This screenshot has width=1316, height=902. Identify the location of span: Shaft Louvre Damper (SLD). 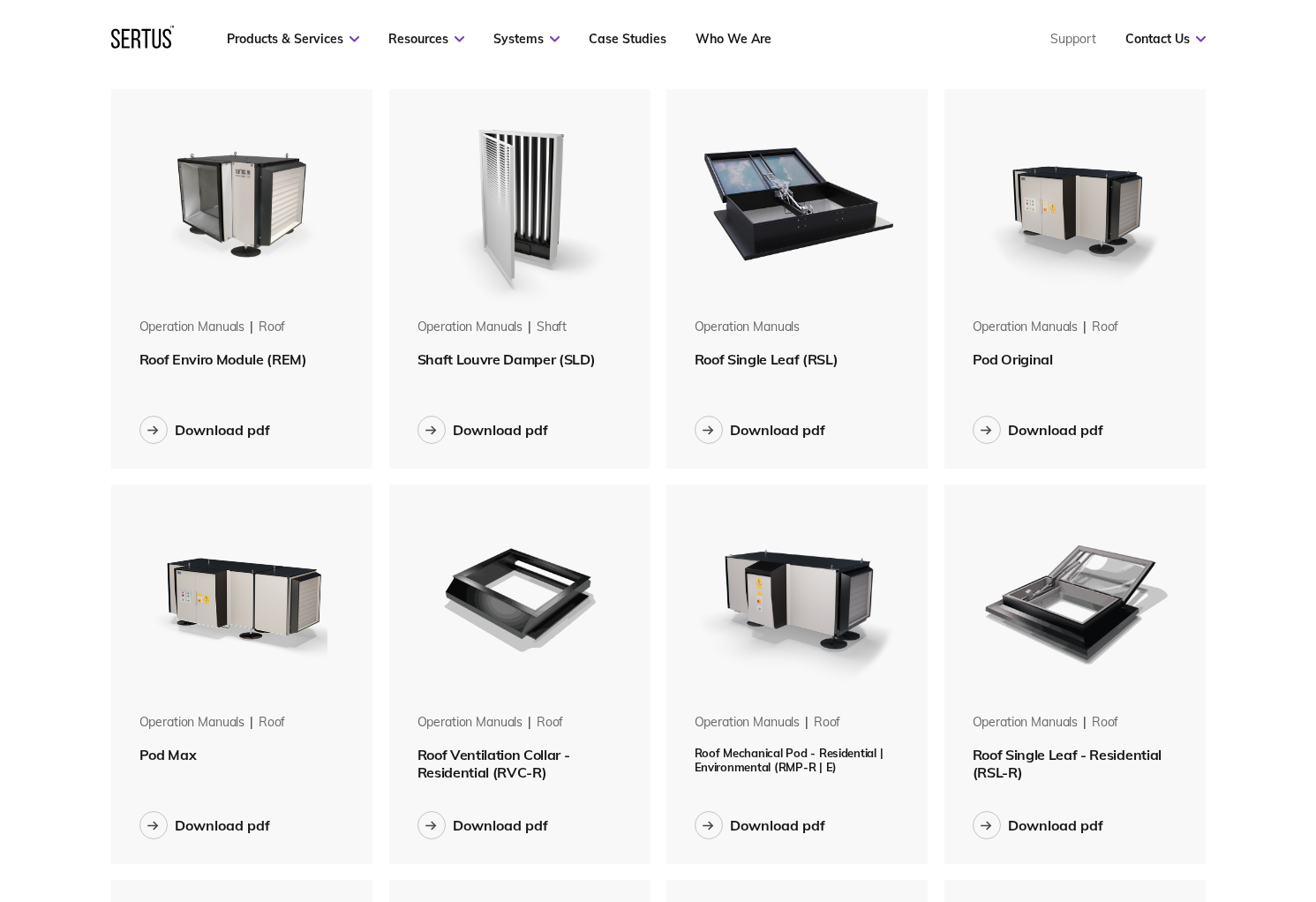
(507, 360).